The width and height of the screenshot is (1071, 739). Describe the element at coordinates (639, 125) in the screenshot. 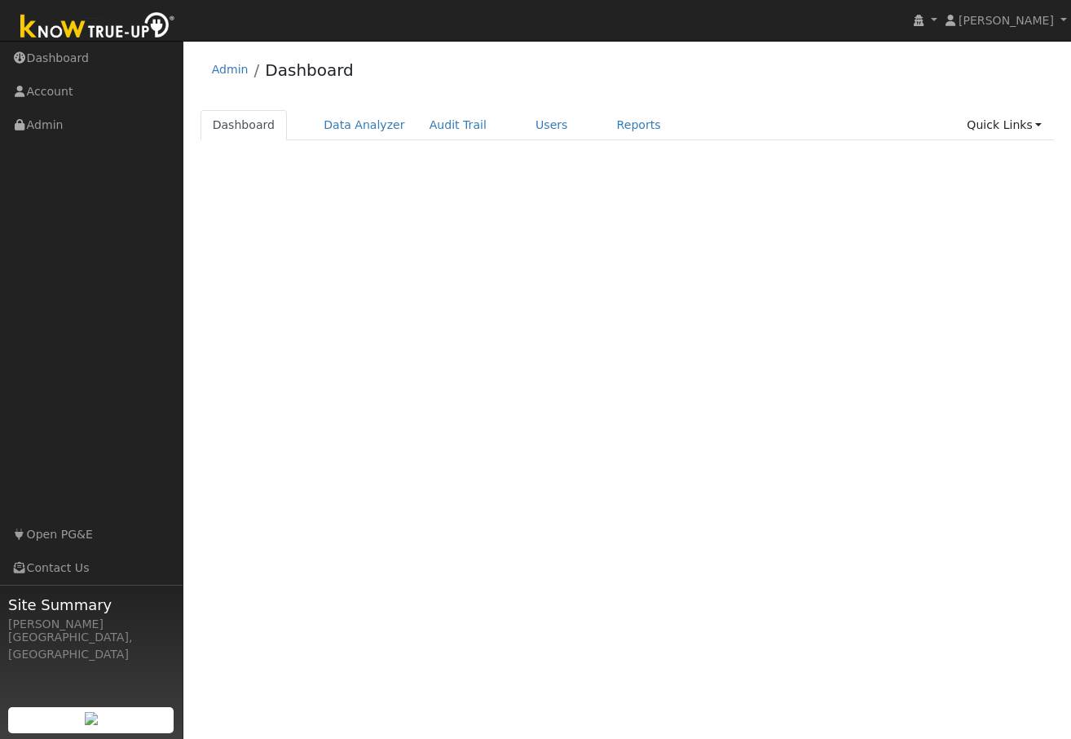

I see `a: Reports` at that location.